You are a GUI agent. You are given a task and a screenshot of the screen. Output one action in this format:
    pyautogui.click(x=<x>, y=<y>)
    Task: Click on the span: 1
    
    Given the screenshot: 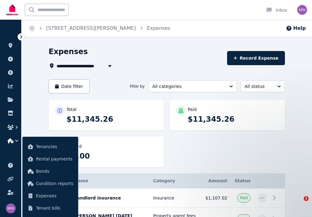 What is the action you would take?
    pyautogui.click(x=307, y=199)
    